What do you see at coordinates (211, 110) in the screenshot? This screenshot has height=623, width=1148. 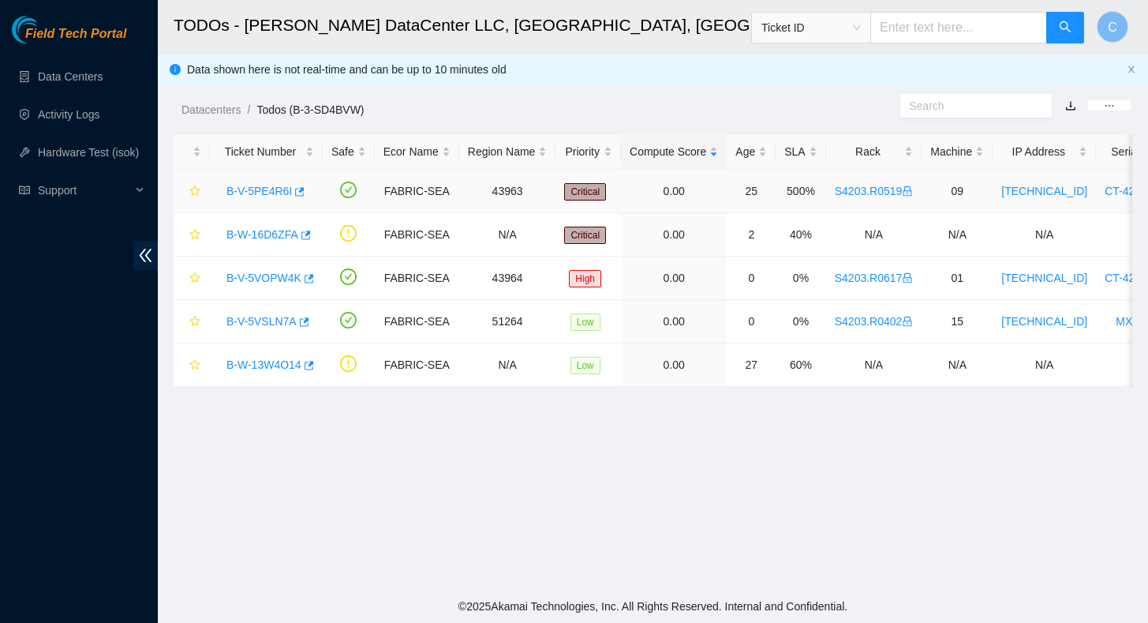 I see `a: Datacenters` at bounding box center [211, 110].